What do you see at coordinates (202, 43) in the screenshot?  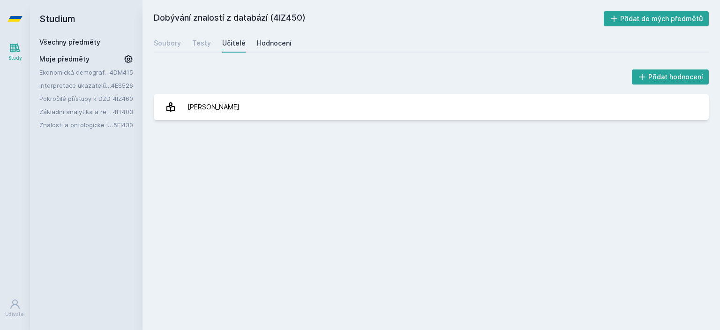 I see `a: Testy` at bounding box center [202, 43].